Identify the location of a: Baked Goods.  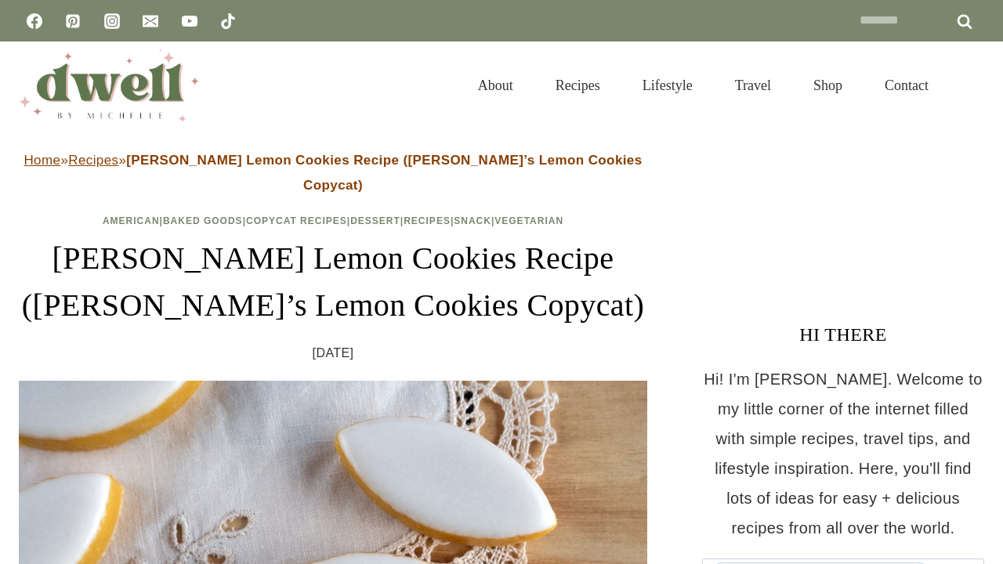
(203, 221).